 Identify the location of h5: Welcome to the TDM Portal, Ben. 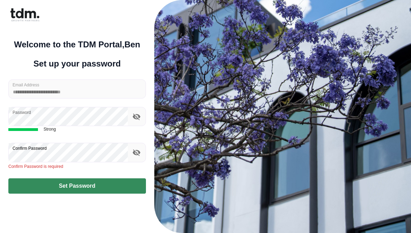
(77, 45).